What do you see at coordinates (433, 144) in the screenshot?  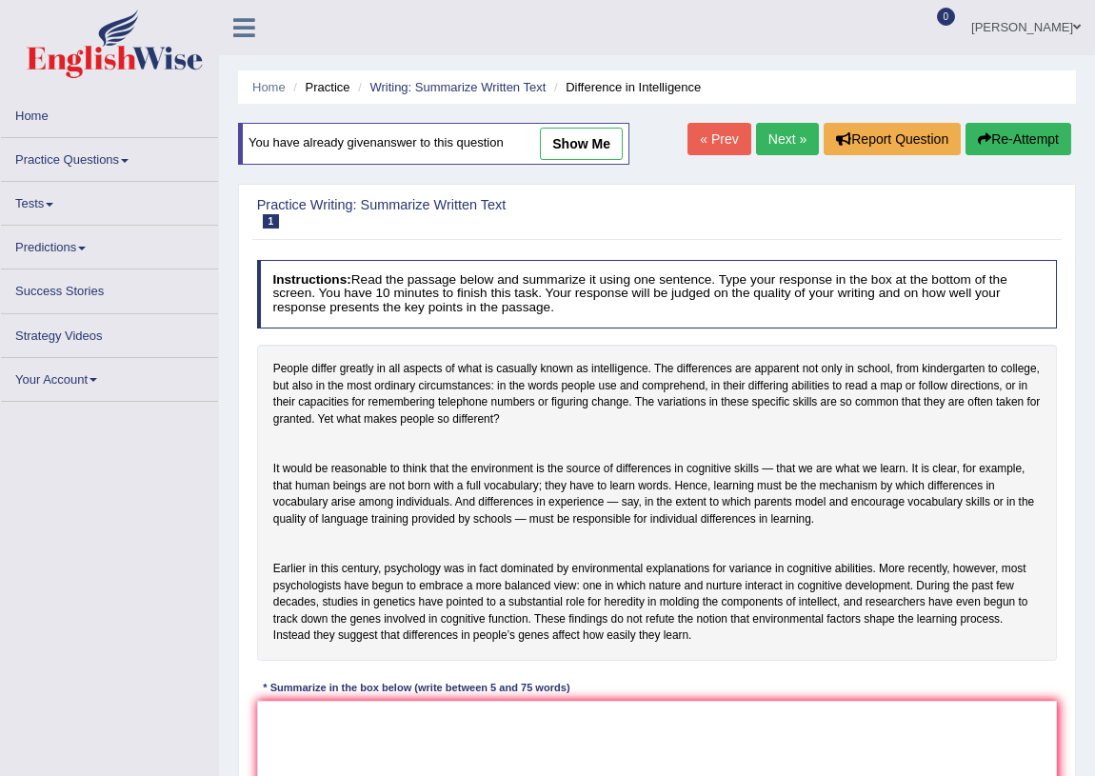 I see `div: You have already given answer to this question` at bounding box center [433, 144].